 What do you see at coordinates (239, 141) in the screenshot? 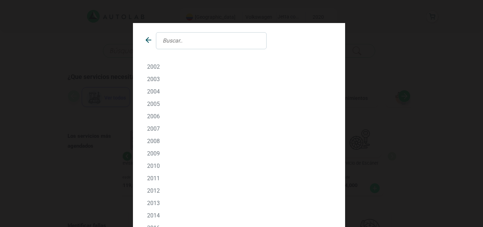
I see `p: 2008` at bounding box center [239, 141].